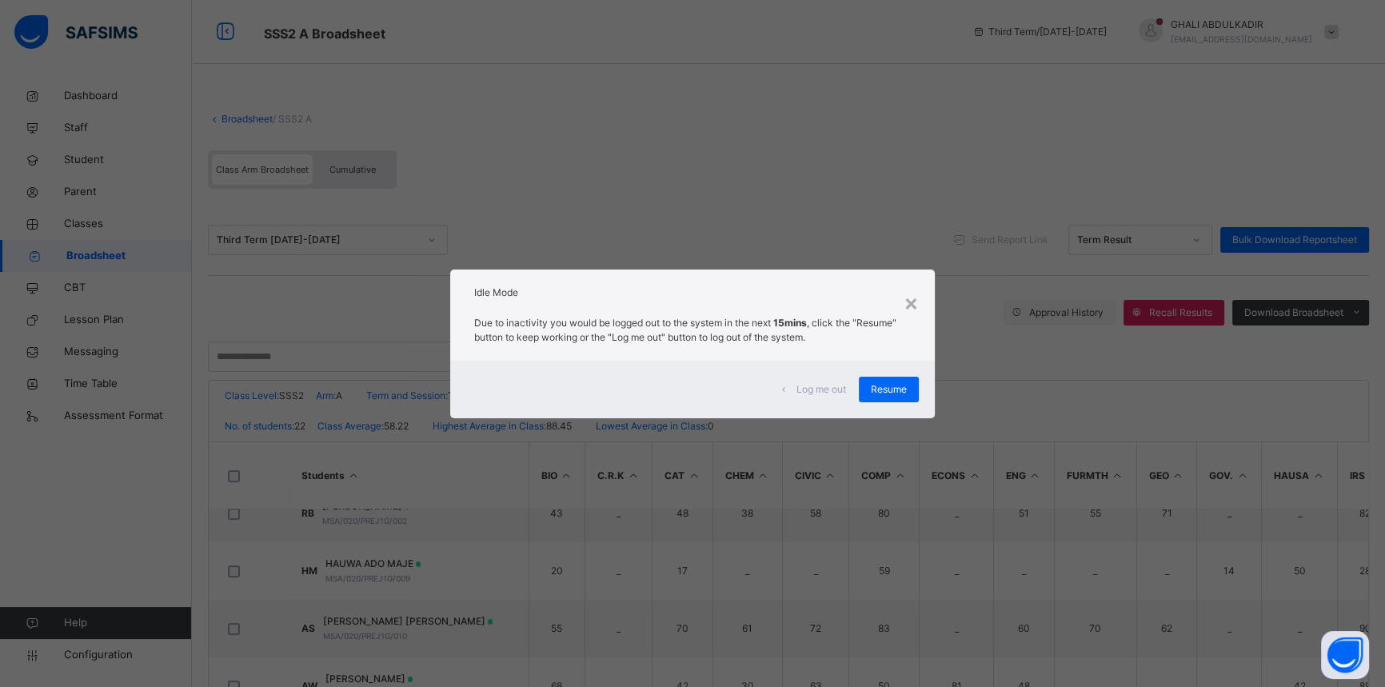 Image resolution: width=1385 pixels, height=687 pixels. I want to click on strong: 15mins, so click(790, 322).